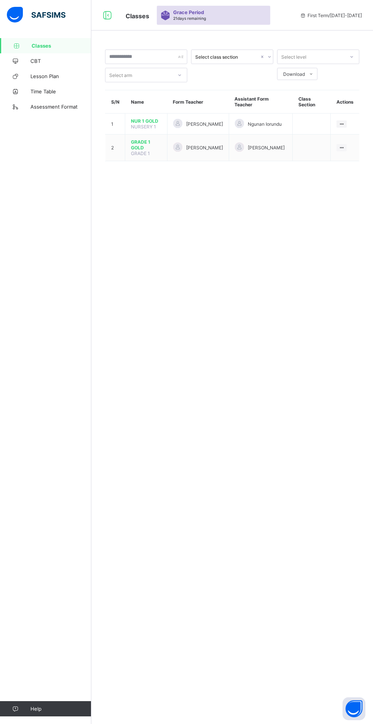 The width and height of the screenshot is (373, 724). What do you see at coordinates (144, 126) in the screenshot?
I see `span: NURSERY 1` at bounding box center [144, 126].